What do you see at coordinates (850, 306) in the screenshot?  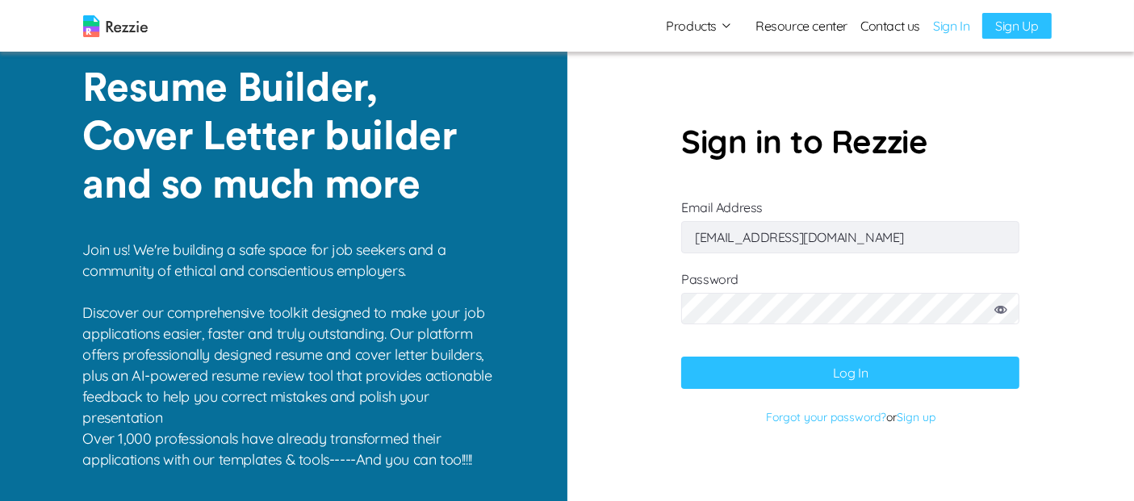 I see `label: Password` at bounding box center [850, 306].